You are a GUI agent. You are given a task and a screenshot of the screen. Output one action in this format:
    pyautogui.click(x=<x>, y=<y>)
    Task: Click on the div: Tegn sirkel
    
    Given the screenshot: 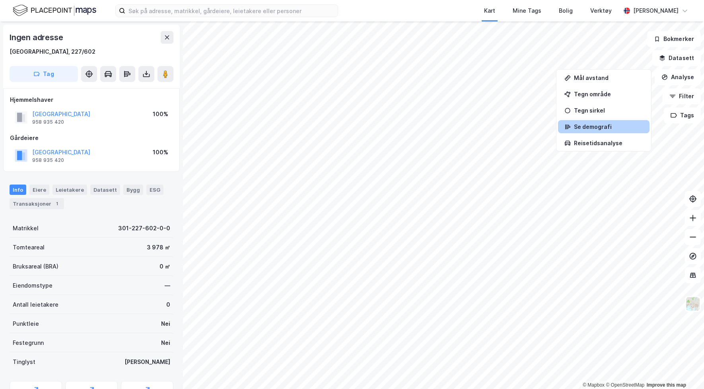 What is the action you would take?
    pyautogui.click(x=608, y=110)
    